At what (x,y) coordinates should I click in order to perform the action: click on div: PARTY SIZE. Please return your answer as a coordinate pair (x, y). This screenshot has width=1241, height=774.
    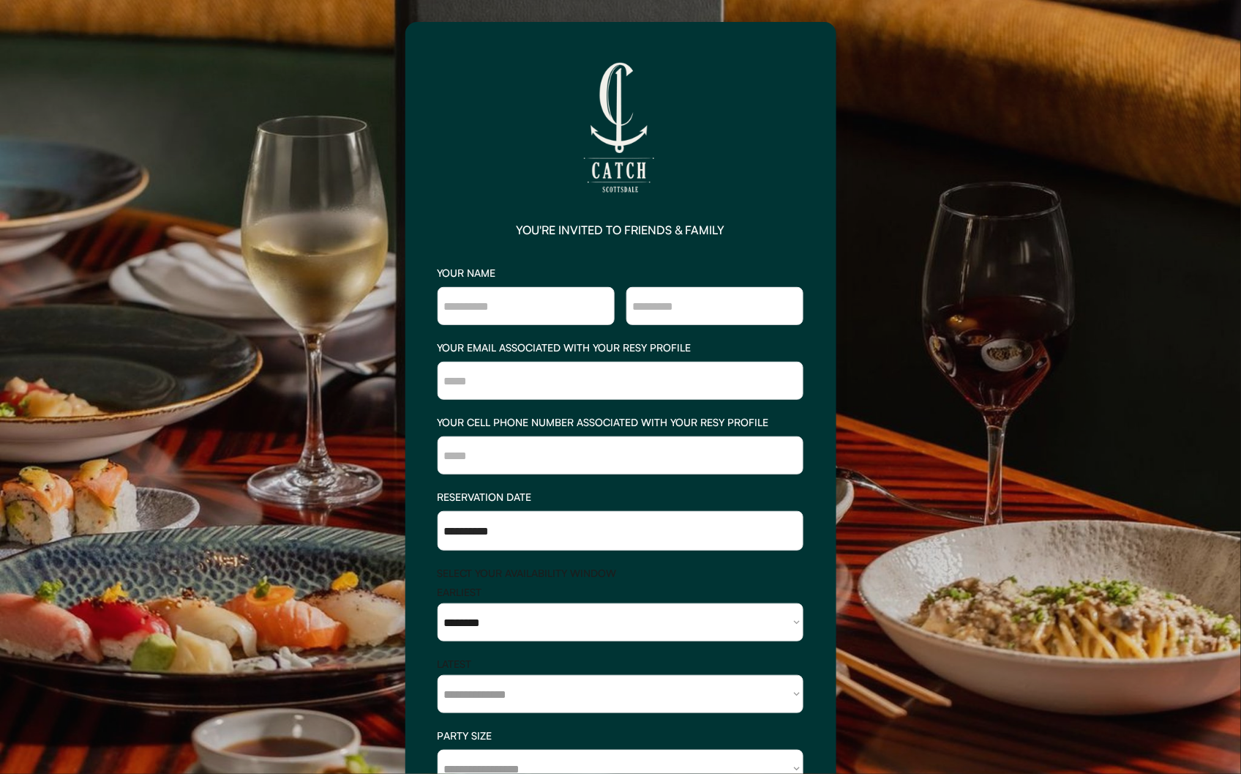
    Looking at the image, I should click on (621, 736).